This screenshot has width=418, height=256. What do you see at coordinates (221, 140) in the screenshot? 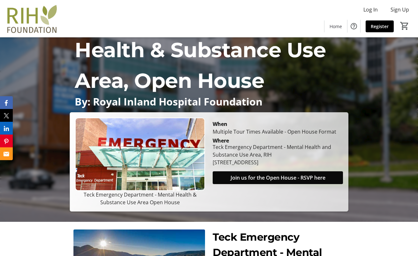
I see `div: Where` at bounding box center [221, 140].